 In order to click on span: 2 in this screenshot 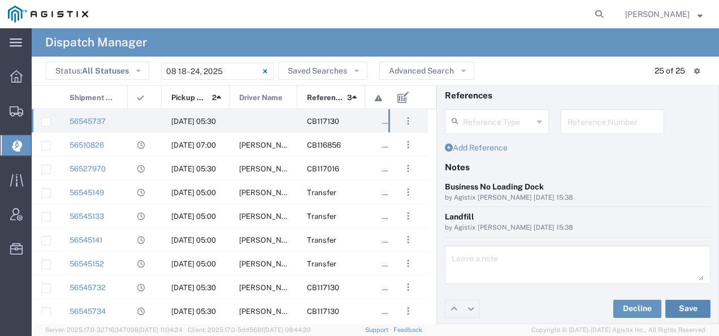, I will do `click(214, 98)`.